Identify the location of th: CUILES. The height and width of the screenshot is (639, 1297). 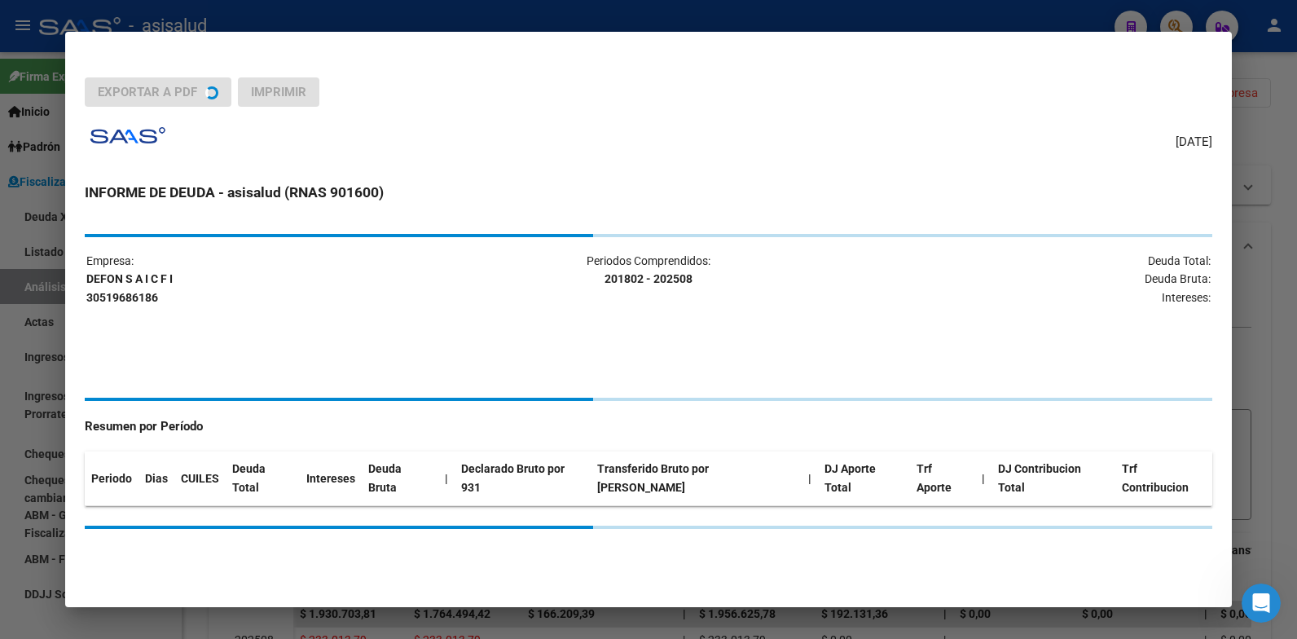
(200, 478).